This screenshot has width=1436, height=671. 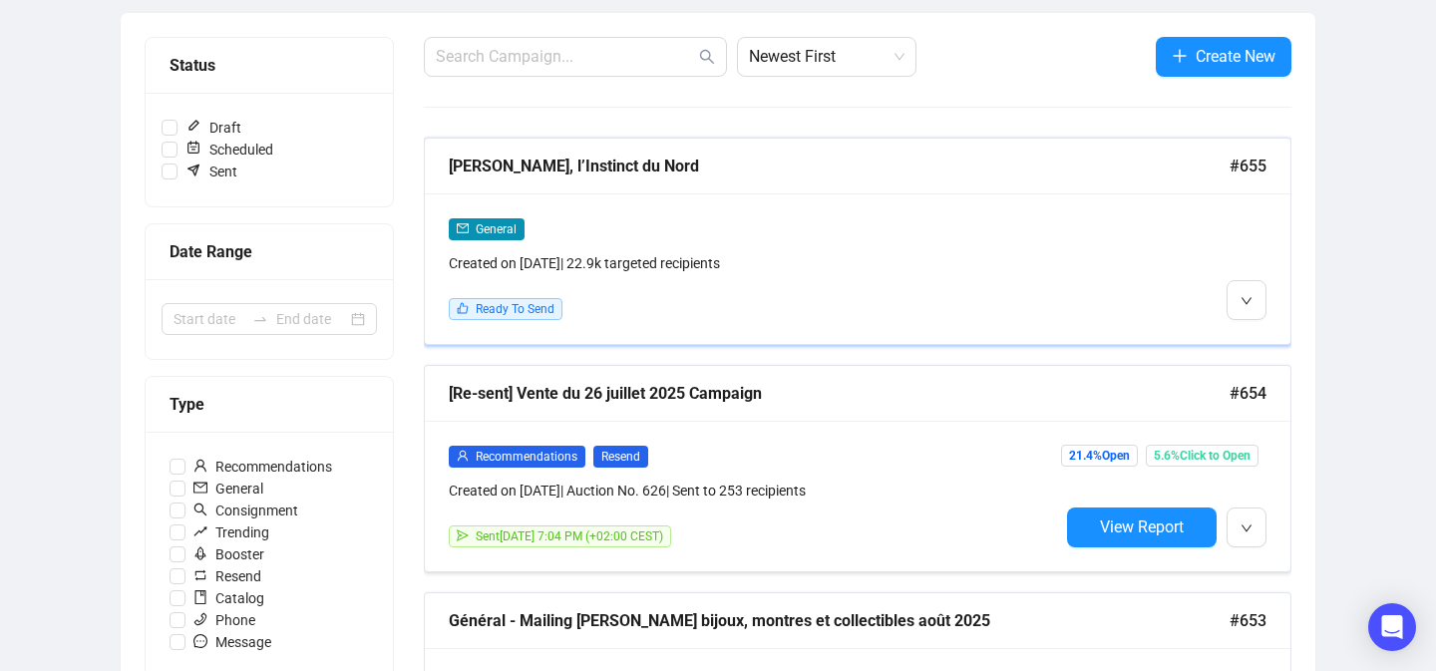 I want to click on span: Booster, so click(x=228, y=555).